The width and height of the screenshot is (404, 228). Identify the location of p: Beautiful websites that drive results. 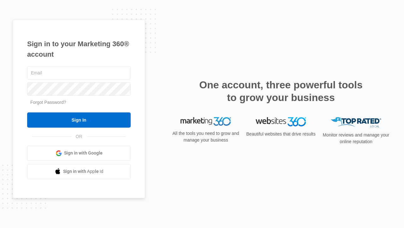
(281, 134).